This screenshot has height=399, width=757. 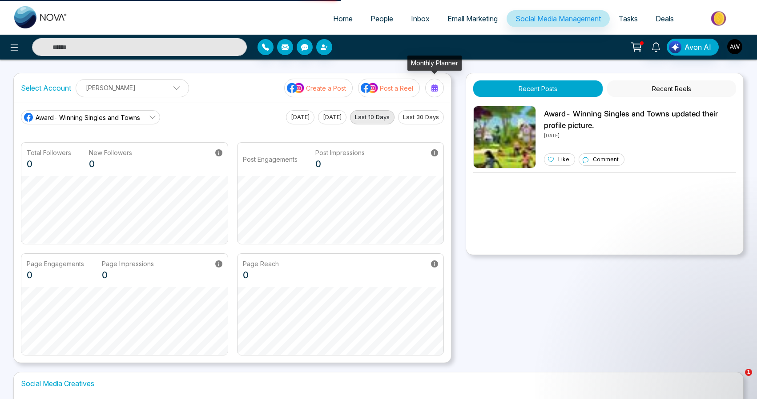 What do you see at coordinates (260, 264) in the screenshot?
I see `p: Page Reach` at bounding box center [260, 264].